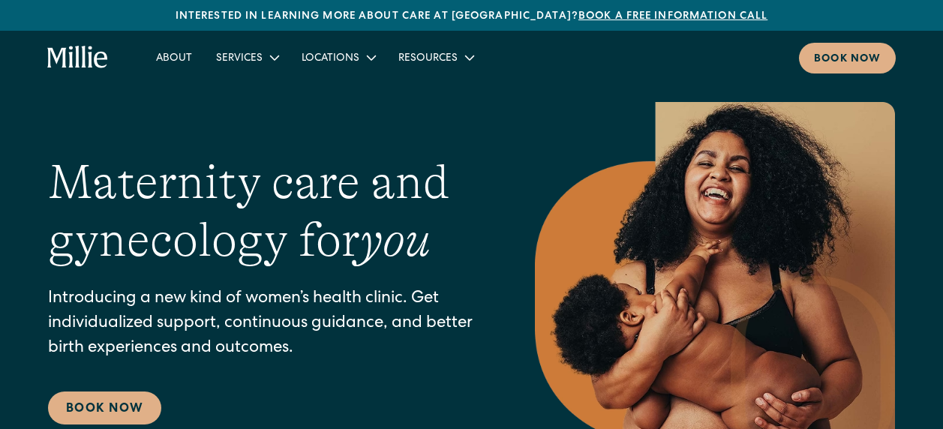 The width and height of the screenshot is (943, 429). What do you see at coordinates (174, 57) in the screenshot?
I see `a: About` at bounding box center [174, 57].